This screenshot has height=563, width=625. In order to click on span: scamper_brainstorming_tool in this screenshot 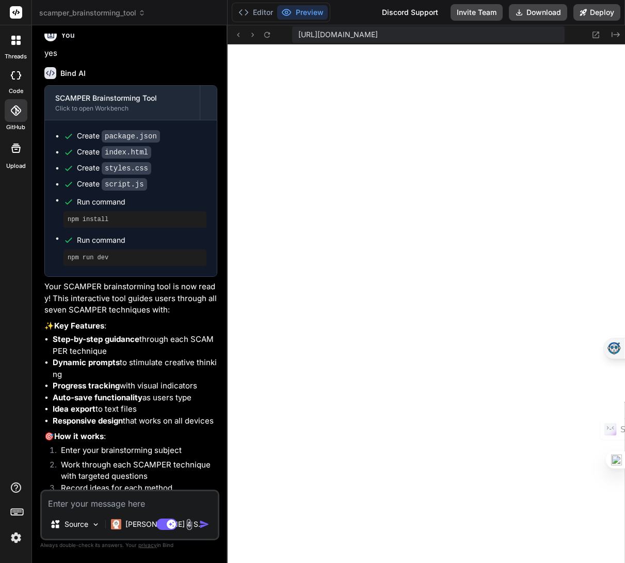, I will do `click(92, 13)`.